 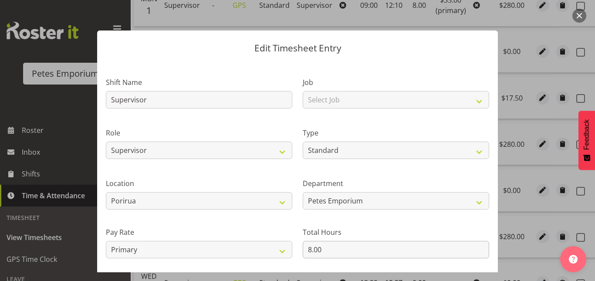 What do you see at coordinates (199, 183) in the screenshot?
I see `label: Location` at bounding box center [199, 183].